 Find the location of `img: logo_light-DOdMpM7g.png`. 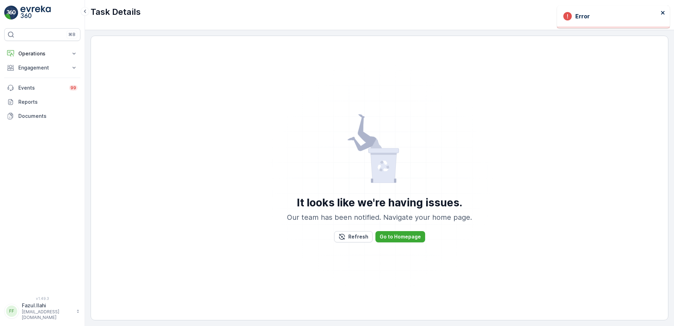

img: logo_light-DOdMpM7g.png is located at coordinates (36, 13).